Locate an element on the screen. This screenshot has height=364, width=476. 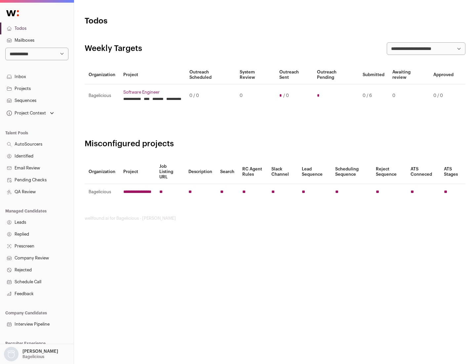
th: Scheduling Sequence is located at coordinates (352, 172).